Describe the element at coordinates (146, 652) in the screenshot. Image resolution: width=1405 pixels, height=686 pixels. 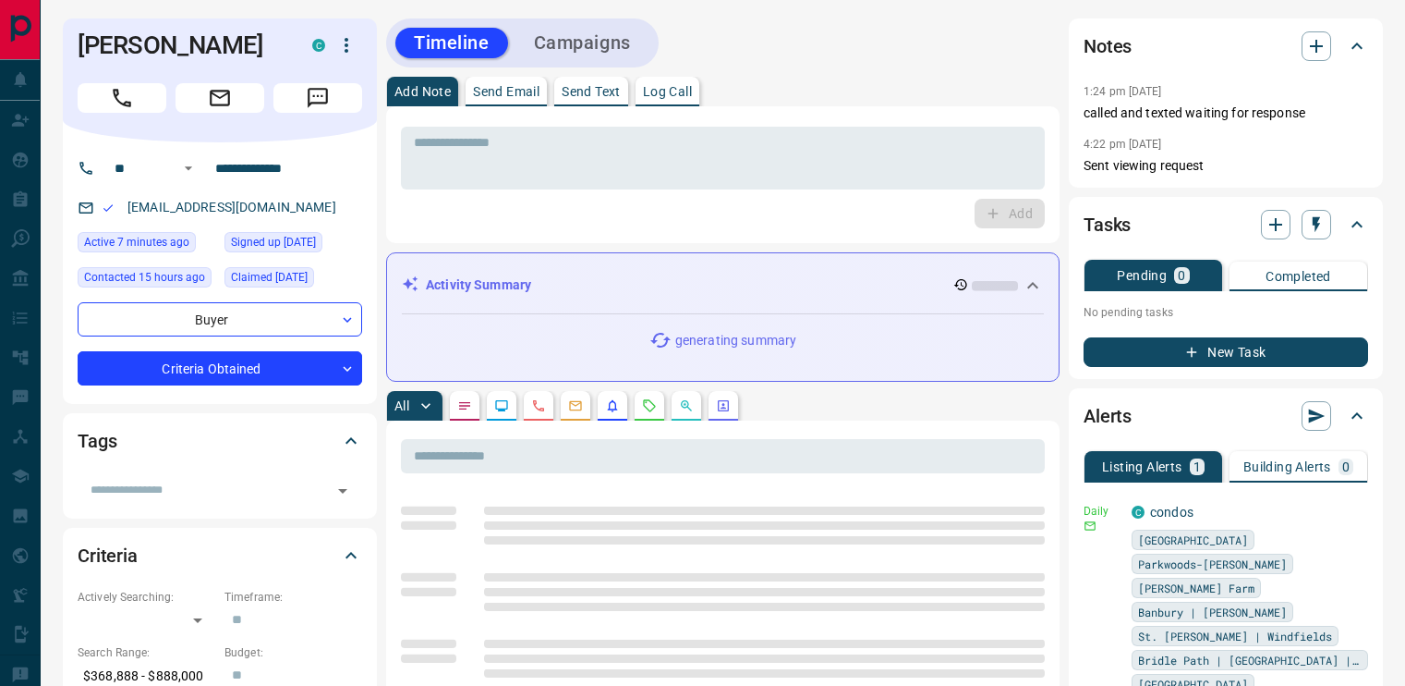
I see `p: Search Range:` at that location.